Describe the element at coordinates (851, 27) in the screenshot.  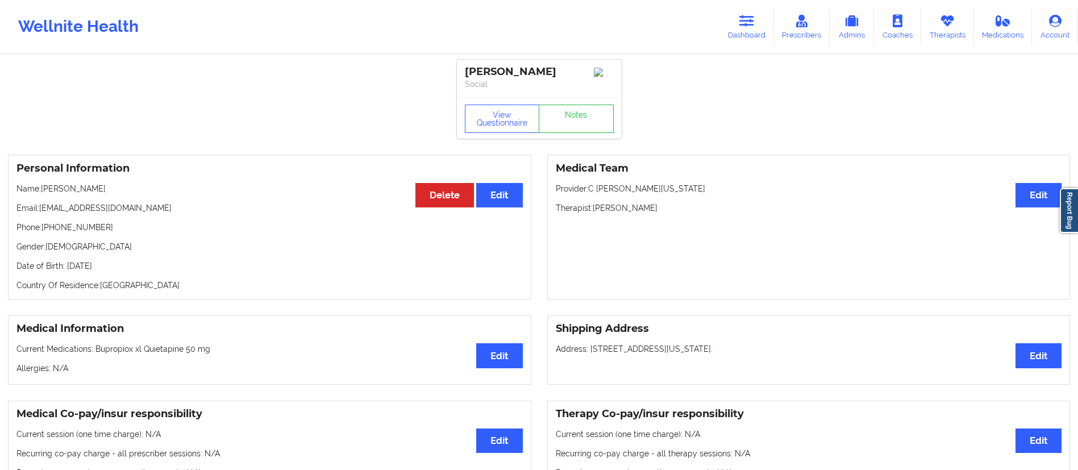
I see `a: Admins` at that location.